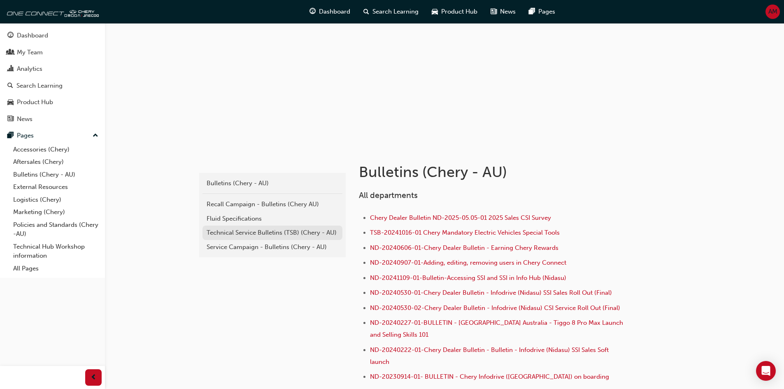 The image size is (784, 389). What do you see at coordinates (52, 135) in the screenshot?
I see `button: Pages` at bounding box center [52, 135].